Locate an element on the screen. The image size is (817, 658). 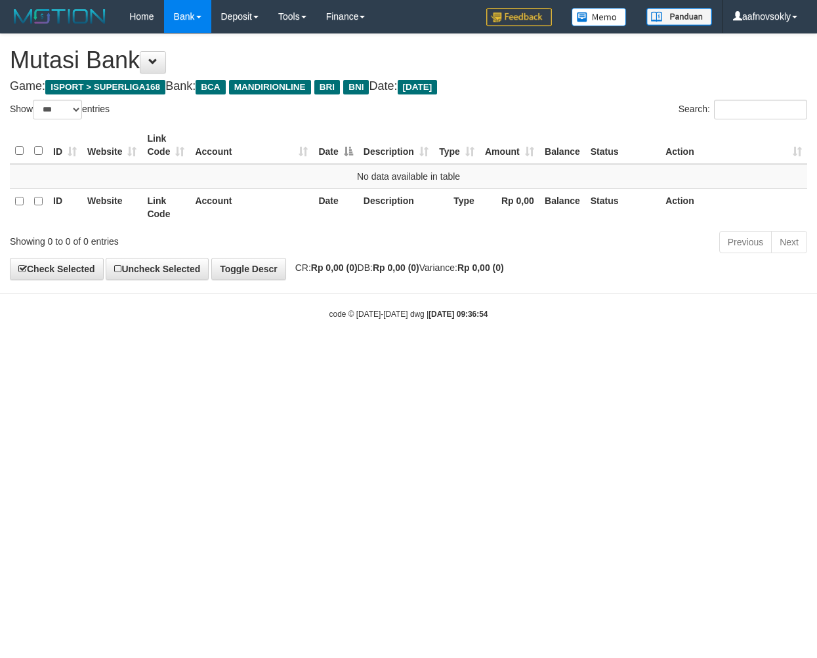
span: BCA is located at coordinates (210, 87).